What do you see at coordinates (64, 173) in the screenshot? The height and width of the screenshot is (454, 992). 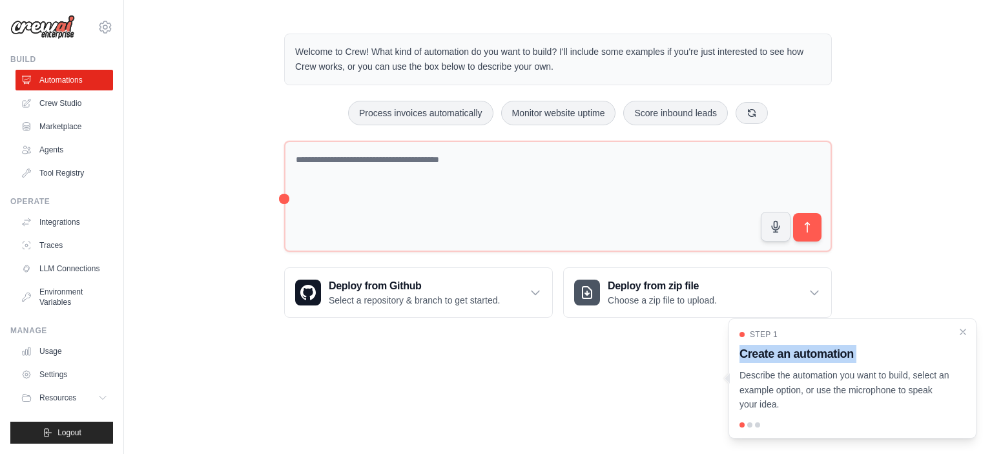 I see `a: Tool Registry` at bounding box center [64, 173].